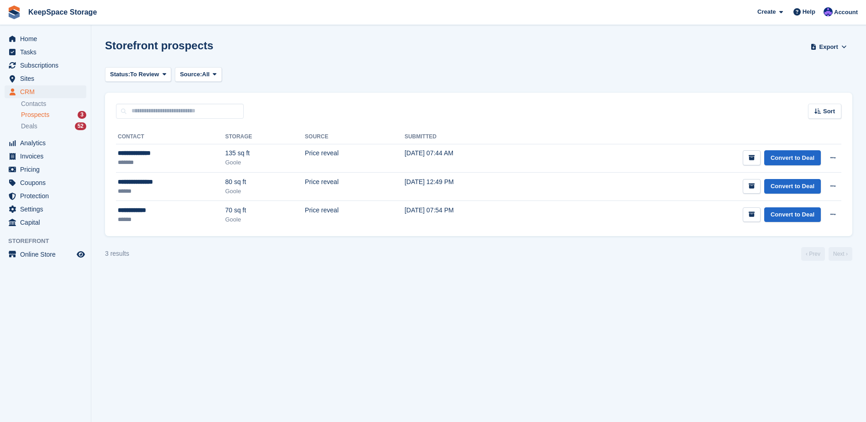 The width and height of the screenshot is (866, 422). Describe the element at coordinates (265, 210) in the screenshot. I see `div: 70 sq ft` at that location.